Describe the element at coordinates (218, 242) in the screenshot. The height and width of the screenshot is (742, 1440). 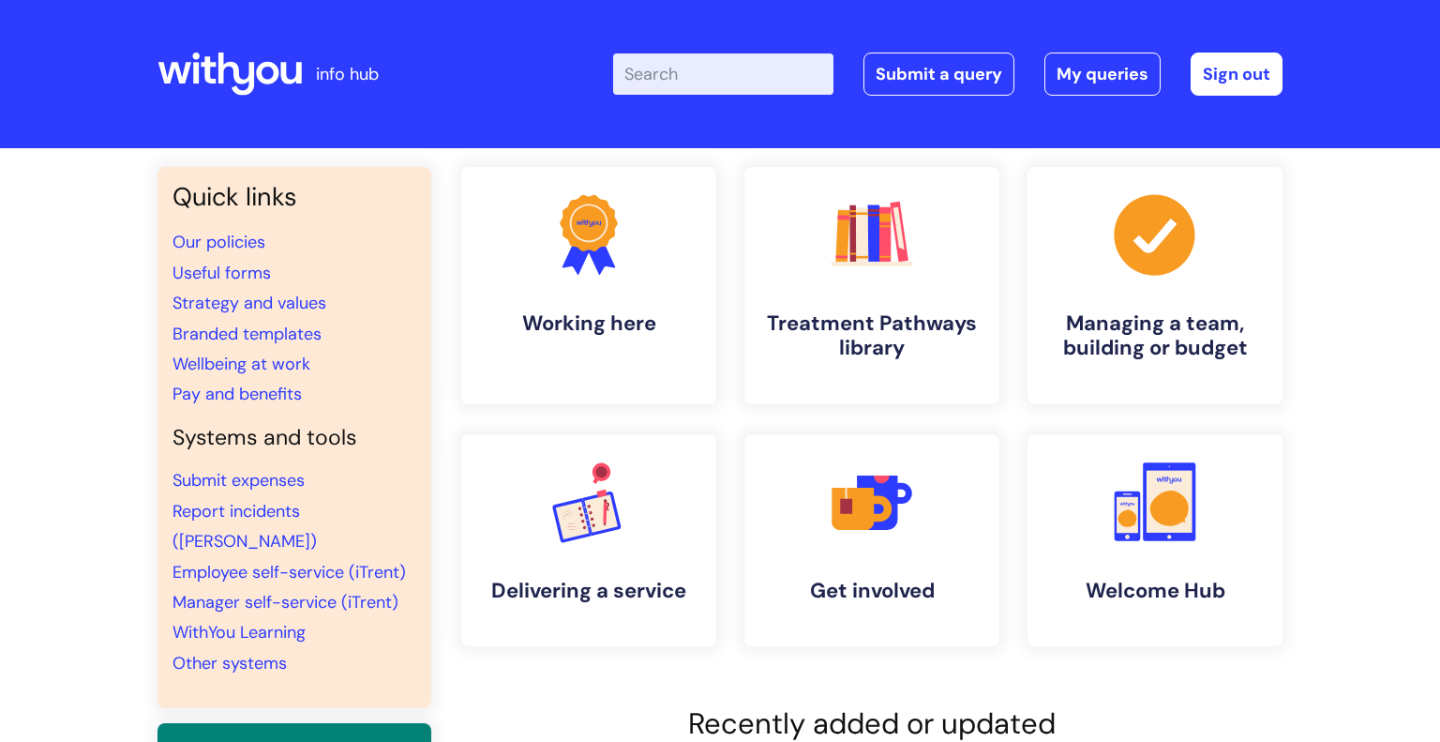
I see `a: Our policies` at that location.